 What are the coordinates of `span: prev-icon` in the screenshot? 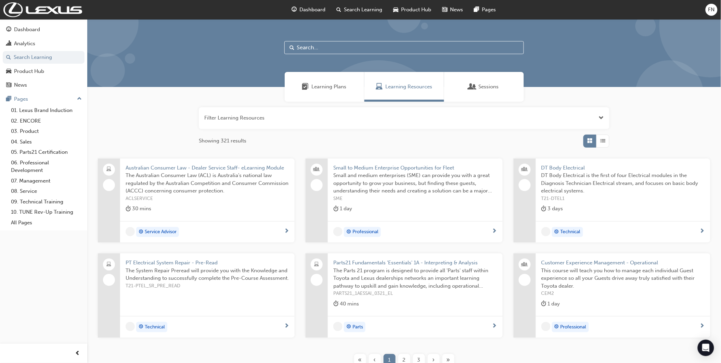 It's located at (78, 353).